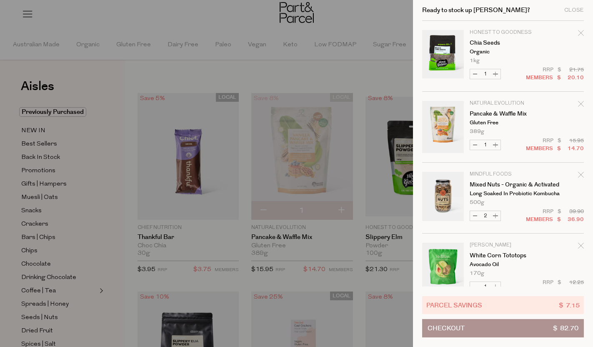 This screenshot has width=593, height=347. What do you see at coordinates (502, 33) in the screenshot?
I see `p: Honest to Goodness` at bounding box center [502, 33].